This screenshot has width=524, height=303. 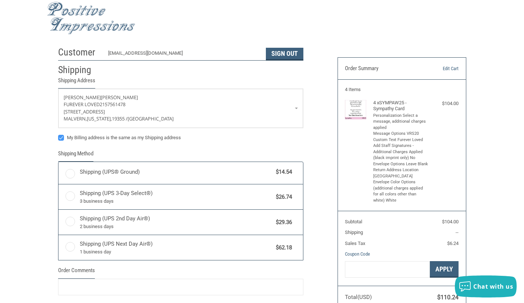 I want to click on span: $6.24, so click(x=453, y=243).